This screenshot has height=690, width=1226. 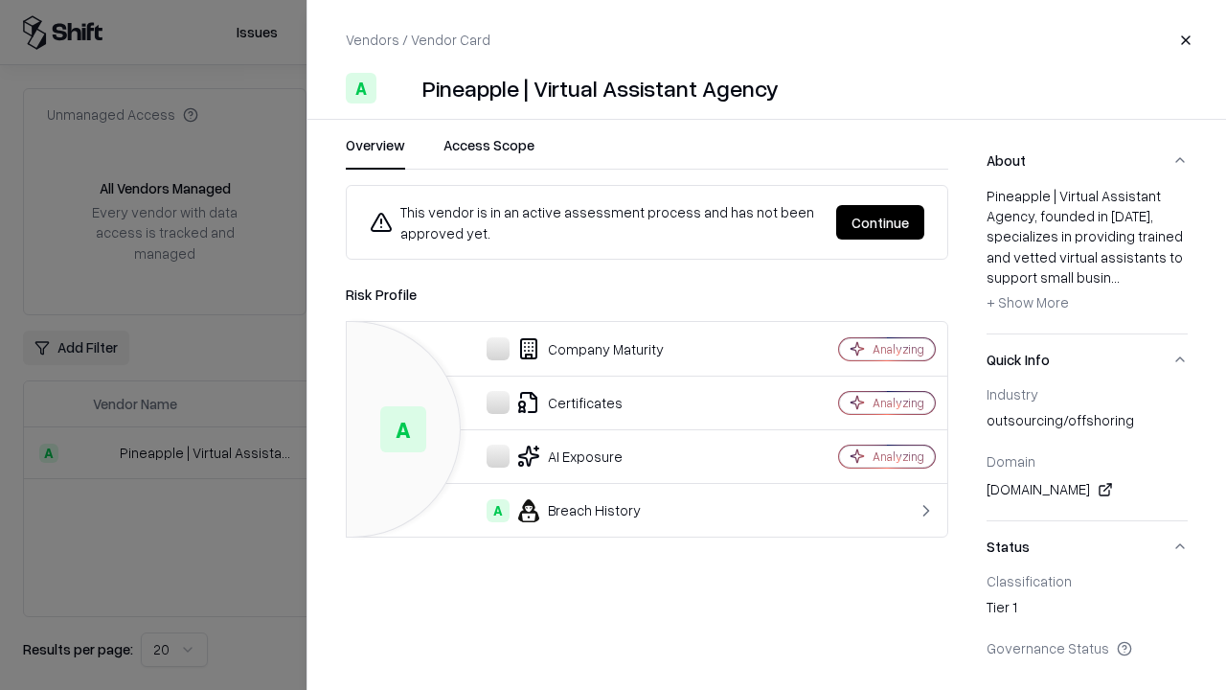 What do you see at coordinates (489, 152) in the screenshot?
I see `button: Access Scope` at bounding box center [489, 152].